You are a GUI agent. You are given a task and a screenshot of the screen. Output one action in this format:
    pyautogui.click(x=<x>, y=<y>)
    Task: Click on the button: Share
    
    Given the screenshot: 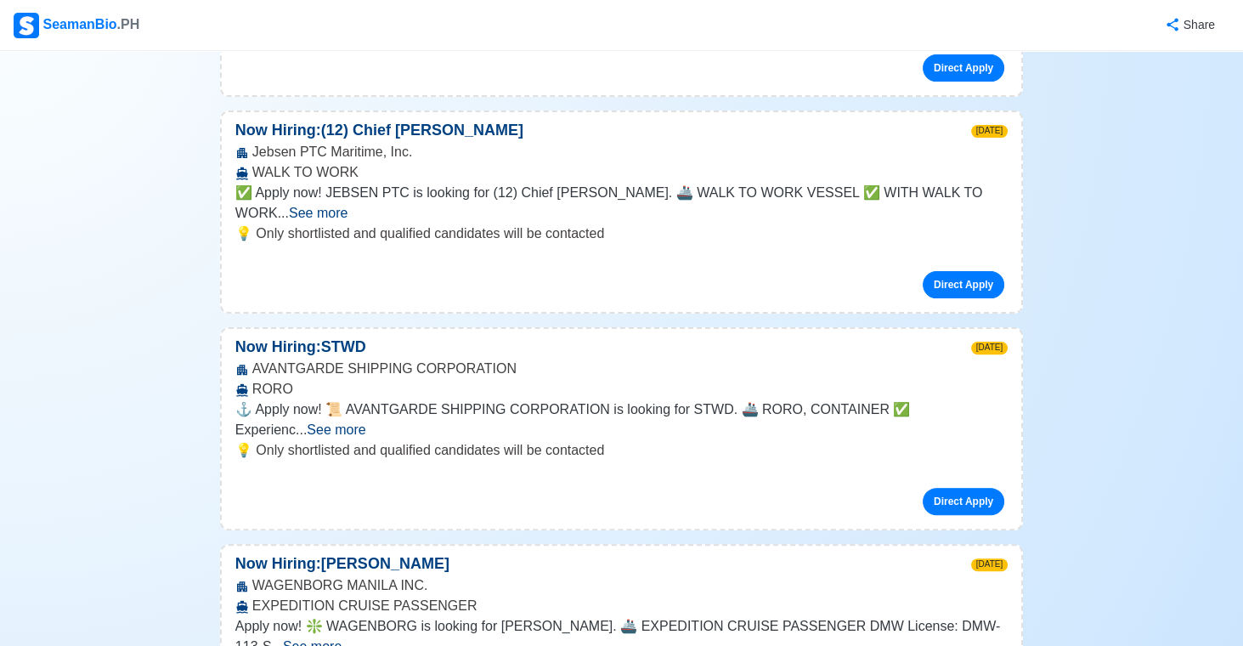 What is the action you would take?
    pyautogui.click(x=1189, y=25)
    